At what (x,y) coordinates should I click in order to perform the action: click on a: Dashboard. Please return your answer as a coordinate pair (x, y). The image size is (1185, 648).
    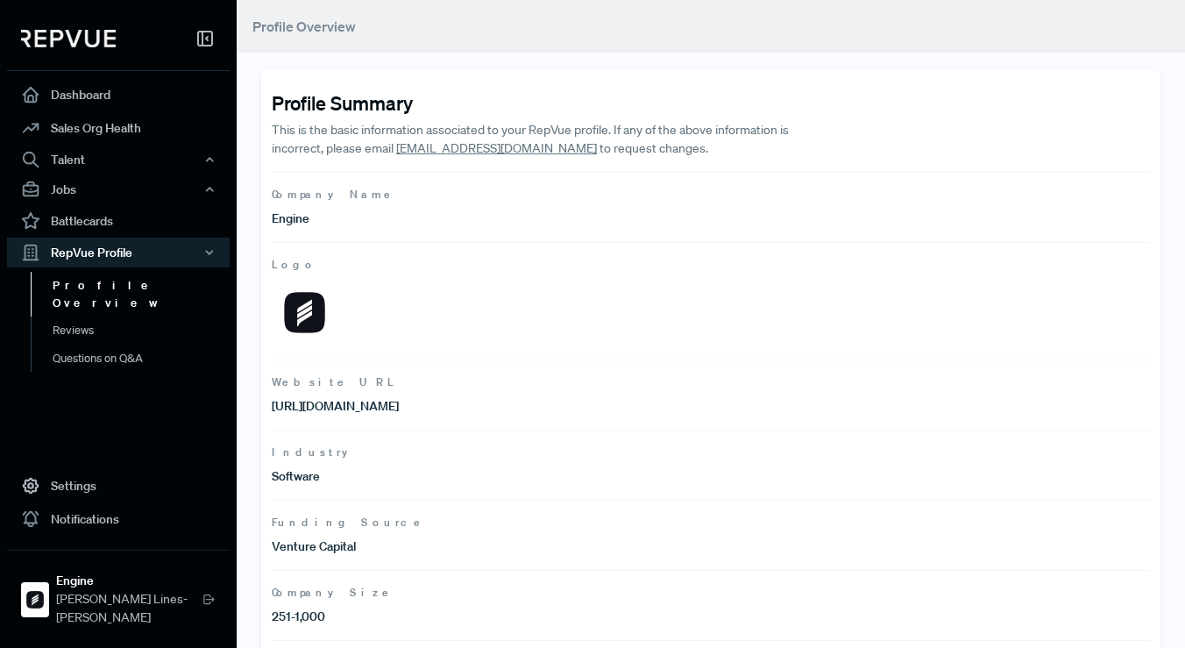
    Looking at the image, I should click on (118, 95).